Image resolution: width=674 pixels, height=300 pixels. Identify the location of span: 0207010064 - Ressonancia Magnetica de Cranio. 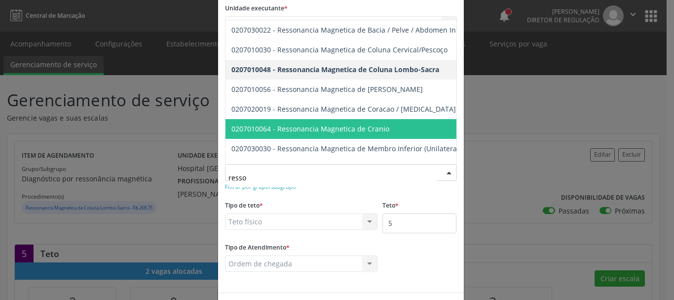
(310, 128).